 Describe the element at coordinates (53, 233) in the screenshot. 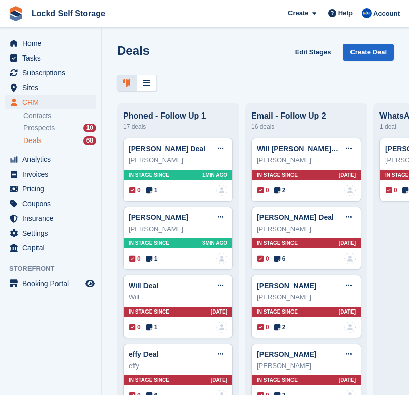

I see `span: Settings` at that location.